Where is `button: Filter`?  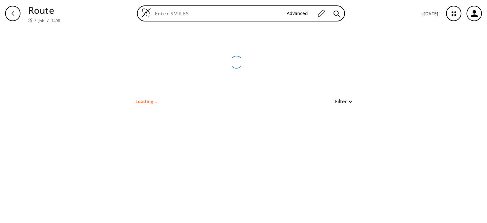
button: Filter is located at coordinates (341, 101).